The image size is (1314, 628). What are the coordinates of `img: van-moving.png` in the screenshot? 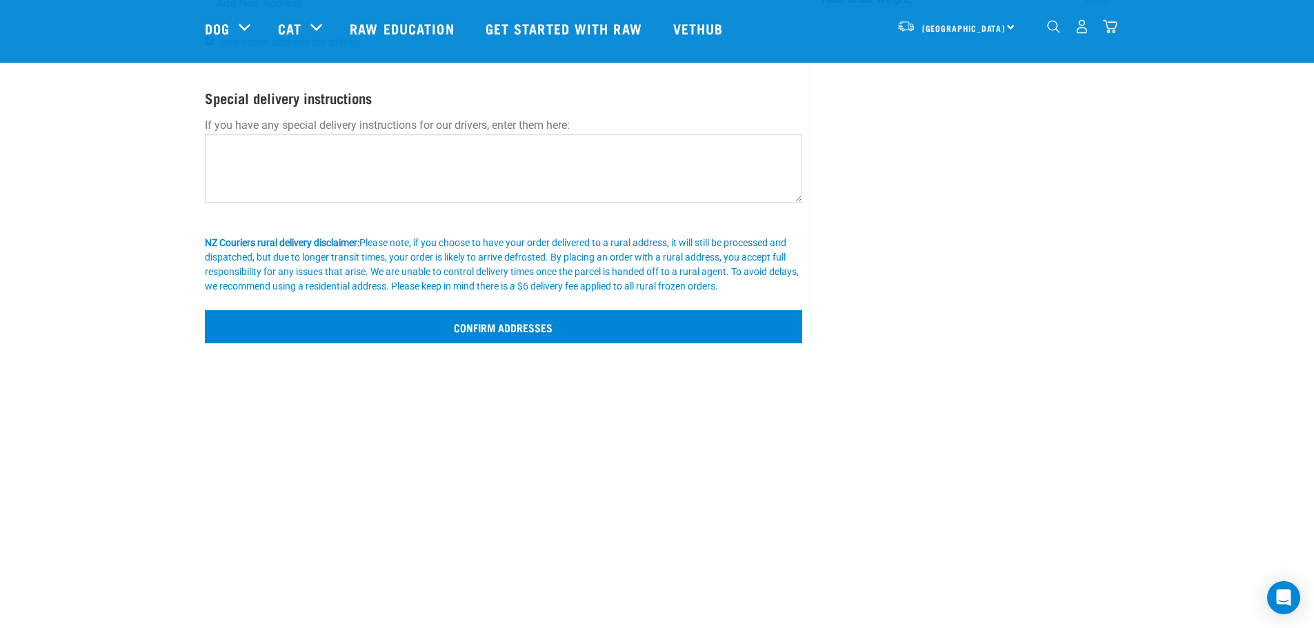 It's located at (906, 26).